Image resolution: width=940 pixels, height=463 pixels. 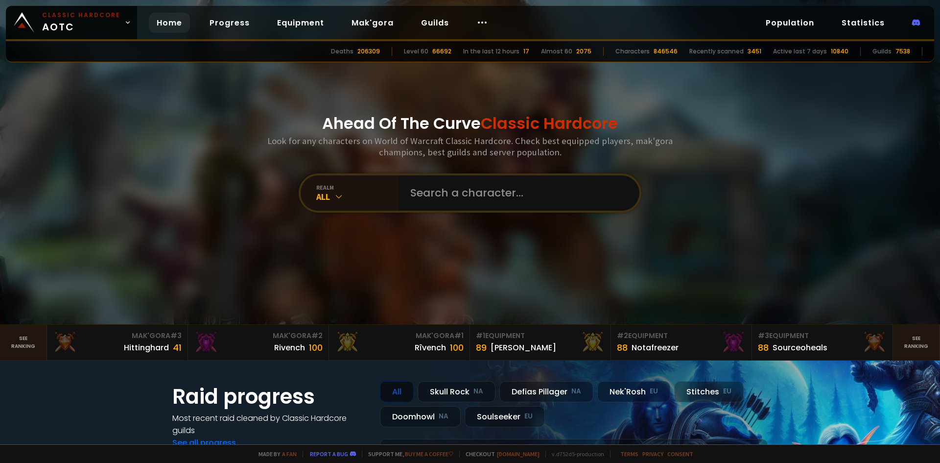 I want to click on div: Deaths, so click(x=342, y=51).